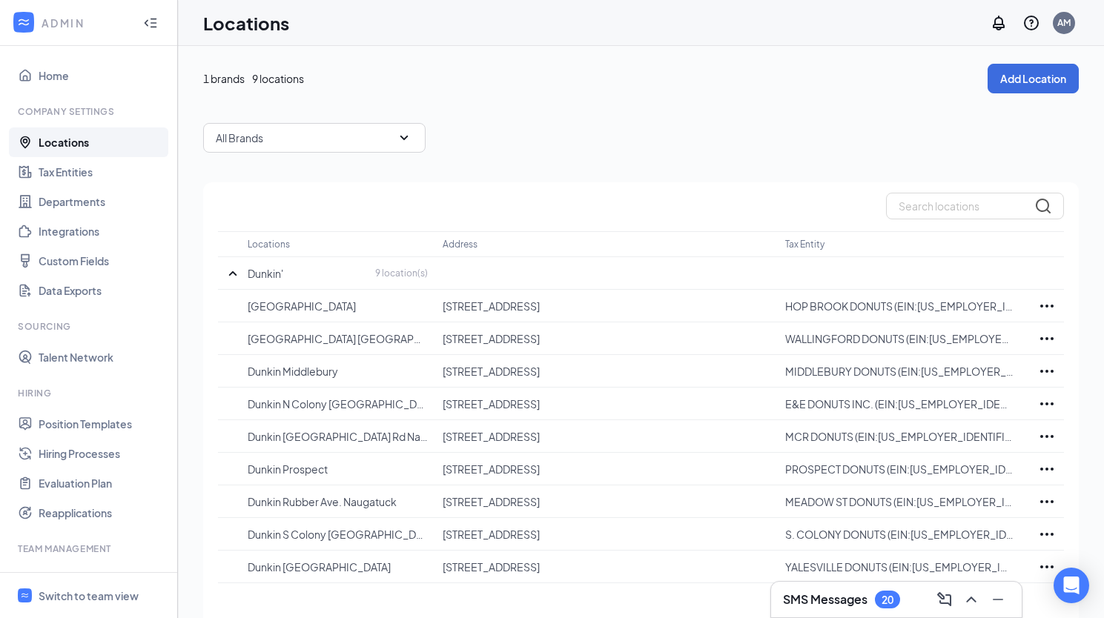 The width and height of the screenshot is (1104, 618). Describe the element at coordinates (401, 273) in the screenshot. I see `p: 9 location(s)` at that location.